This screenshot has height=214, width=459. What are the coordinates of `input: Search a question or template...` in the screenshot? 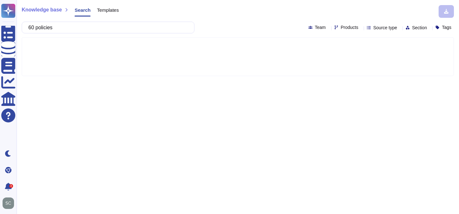 It's located at (106, 27).